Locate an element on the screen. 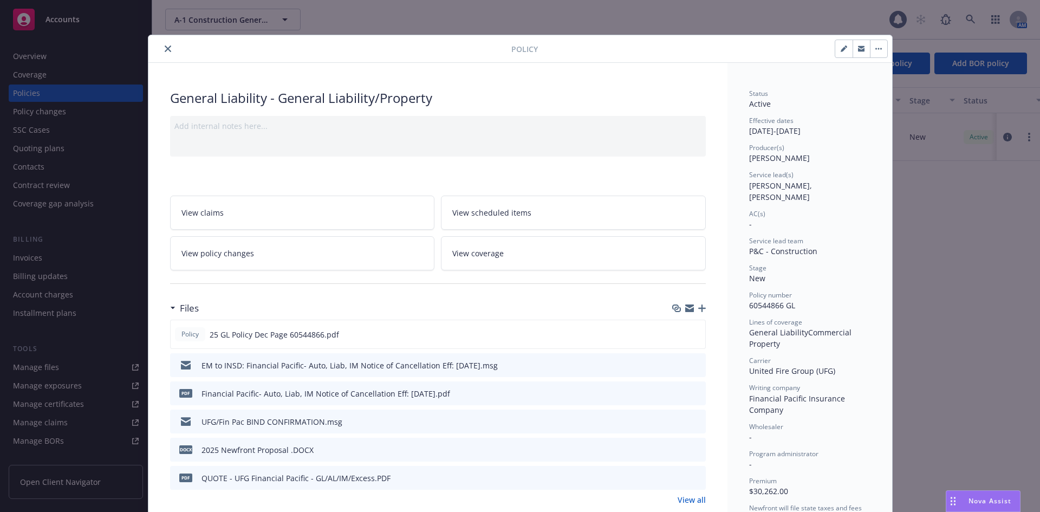 Image resolution: width=1040 pixels, height=512 pixels. span: Producer(s) is located at coordinates (767, 147).